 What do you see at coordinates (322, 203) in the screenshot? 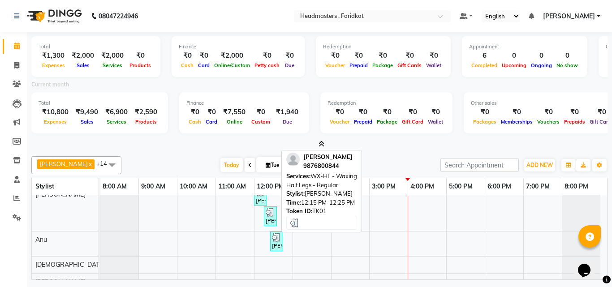
I see `div: 12:15 PM-12:25 PM` at bounding box center [322, 203].